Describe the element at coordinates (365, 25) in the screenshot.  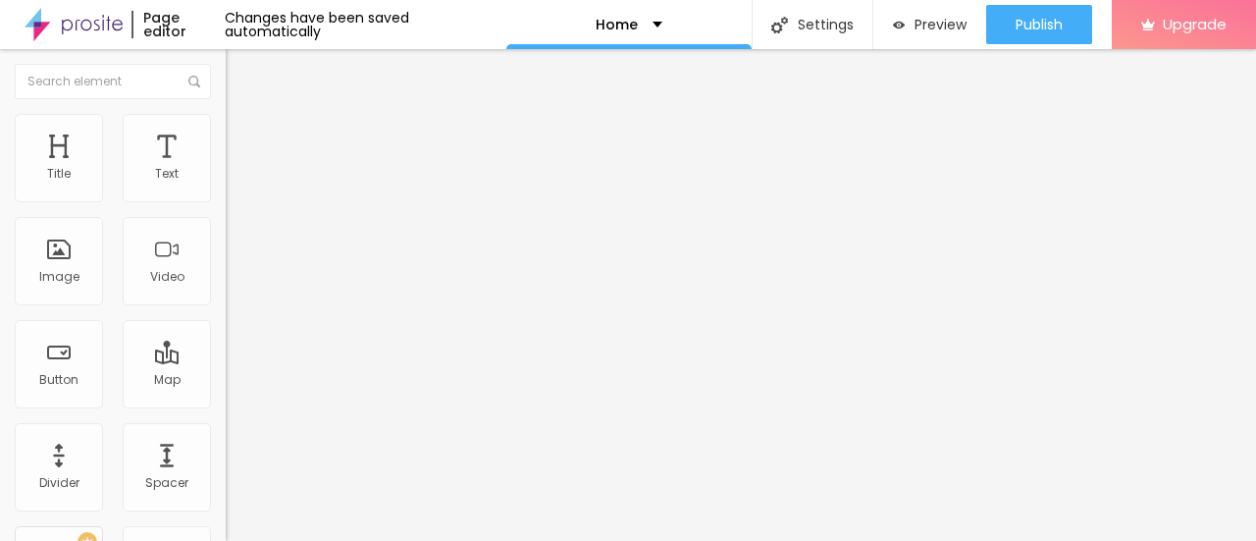
I see `div: Changes have been saved automatically` at that location.